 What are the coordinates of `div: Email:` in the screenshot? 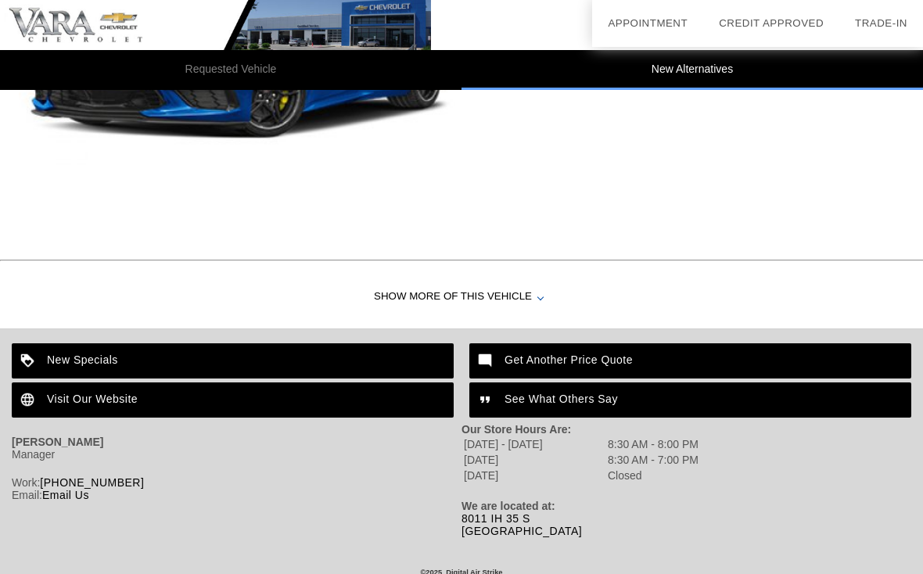 It's located at (236, 495).